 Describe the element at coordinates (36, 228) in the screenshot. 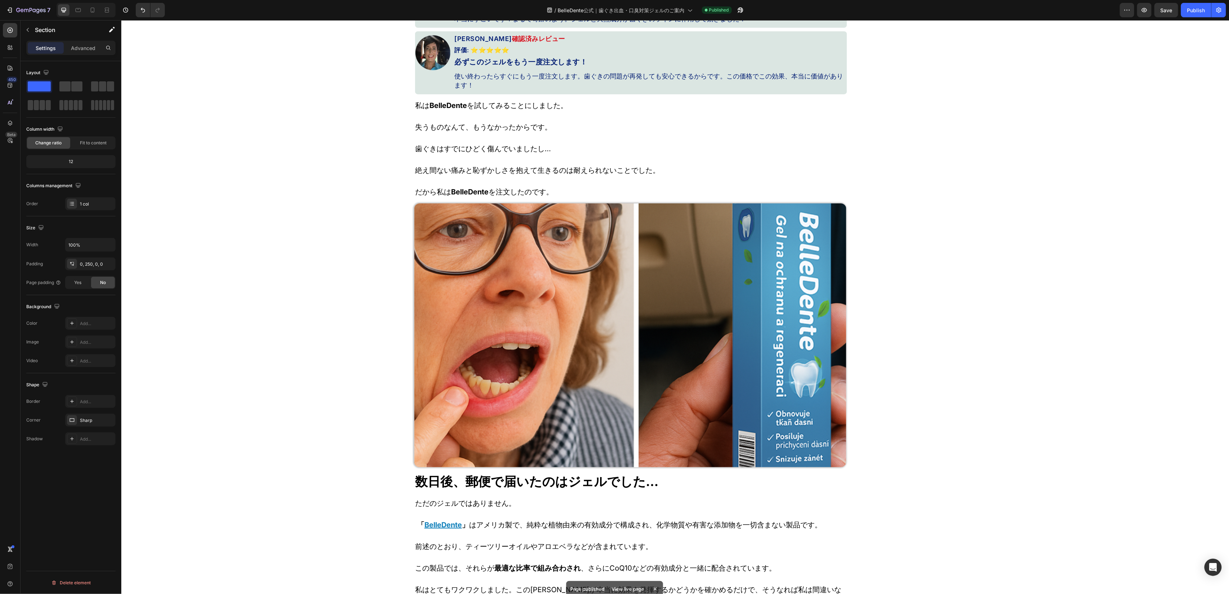

I see `div: Size` at that location.